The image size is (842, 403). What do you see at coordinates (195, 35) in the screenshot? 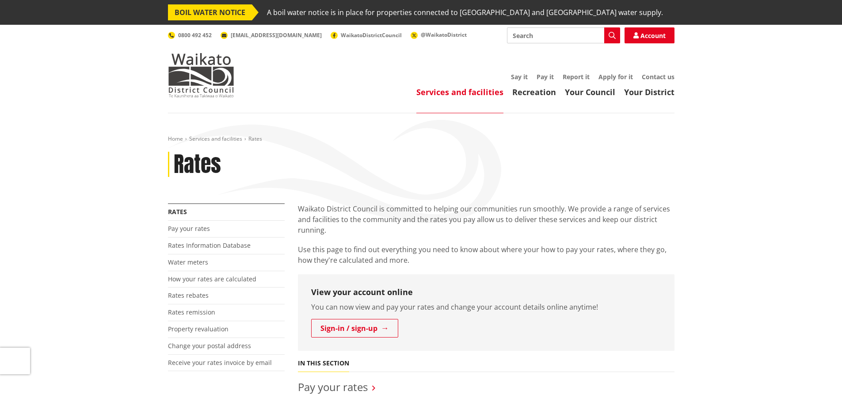
I see `span: 0800 492 452` at bounding box center [195, 35].